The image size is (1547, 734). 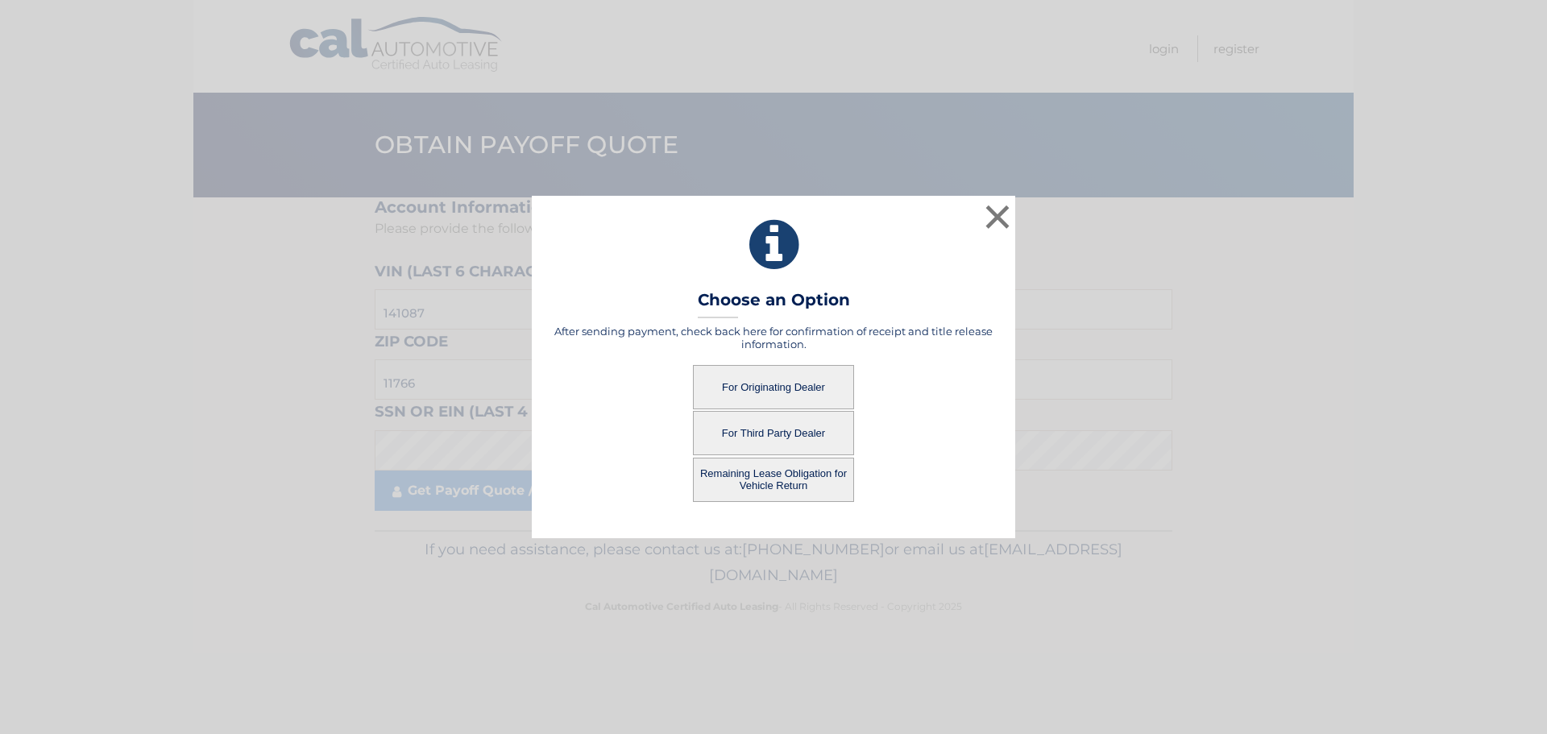 I want to click on button: For Third Party Dealer, so click(x=774, y=433).